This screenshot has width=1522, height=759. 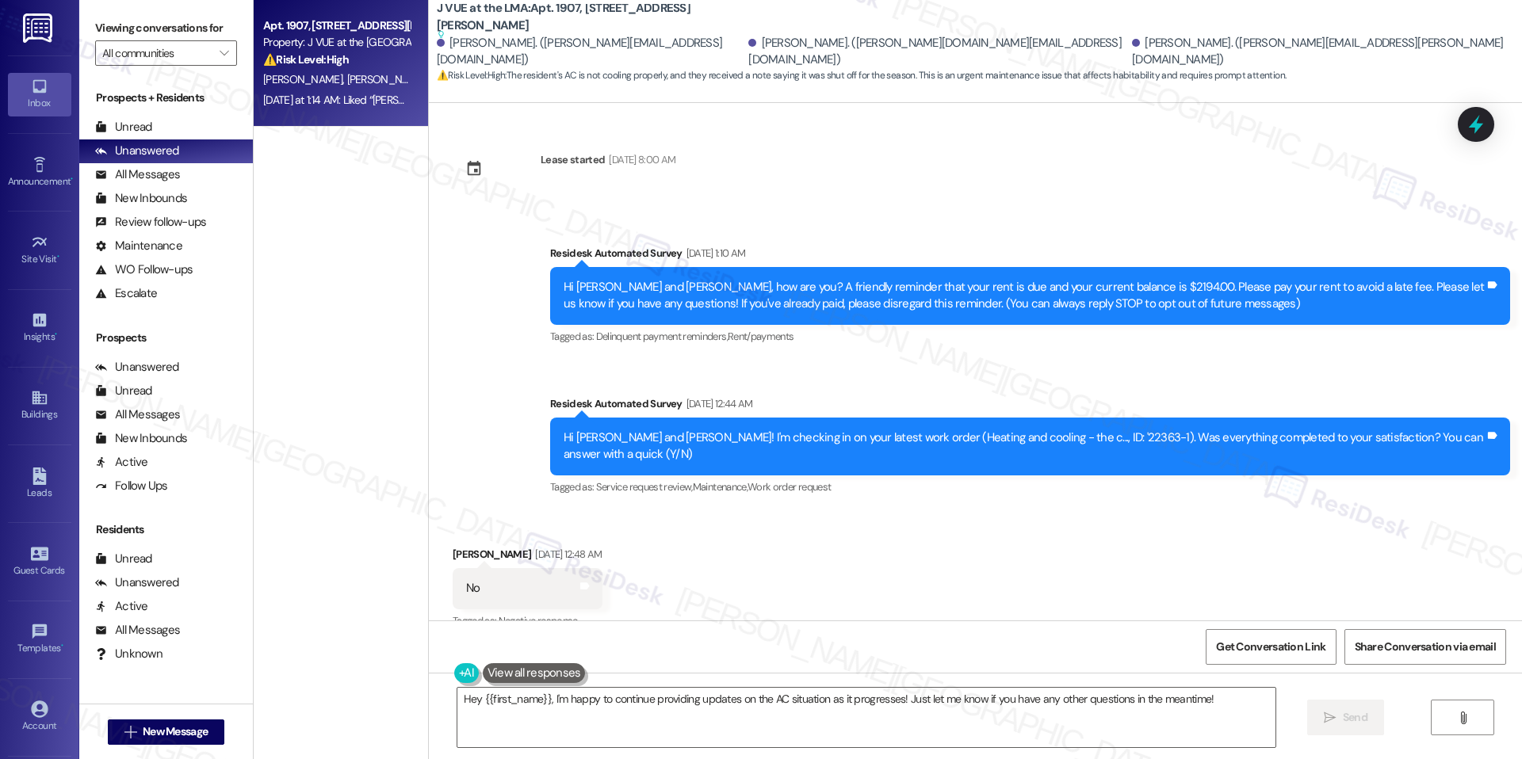 What do you see at coordinates (143, 269) in the screenshot?
I see `div: WO Follow-ups` at bounding box center [143, 269].